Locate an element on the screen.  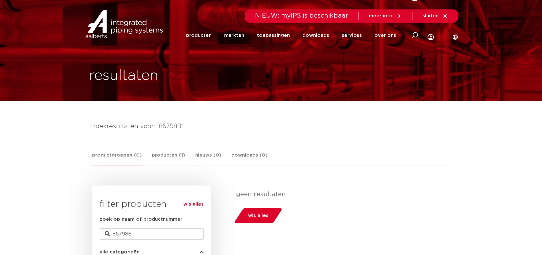
a: wis alles is located at coordinates (193, 204).